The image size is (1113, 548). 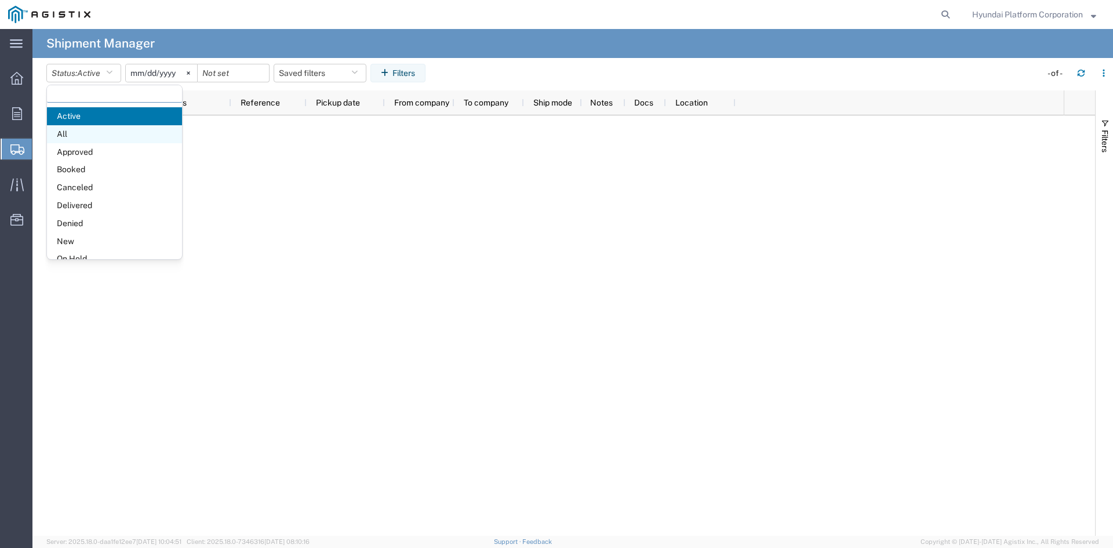 I want to click on h4: Shipment Manager, so click(x=100, y=43).